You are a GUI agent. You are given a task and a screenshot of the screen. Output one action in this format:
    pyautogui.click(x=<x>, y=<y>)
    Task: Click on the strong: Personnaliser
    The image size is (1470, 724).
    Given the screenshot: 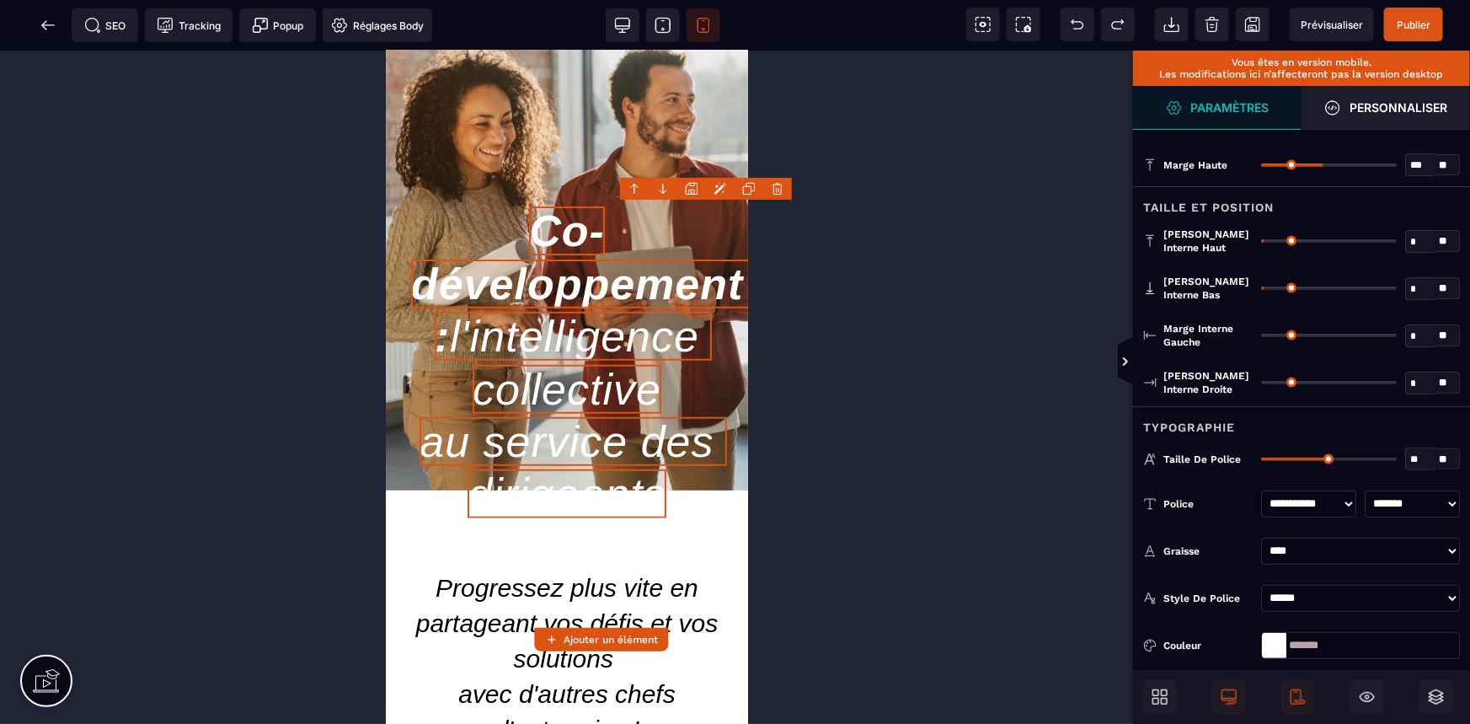 What is the action you would take?
    pyautogui.click(x=1399, y=107)
    